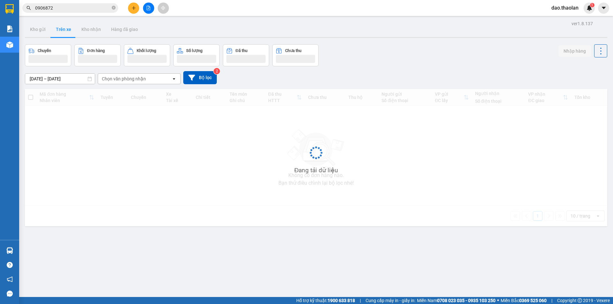 Image resolution: width=613 pixels, height=304 pixels. I want to click on span: Miền Bắc, so click(523, 301).